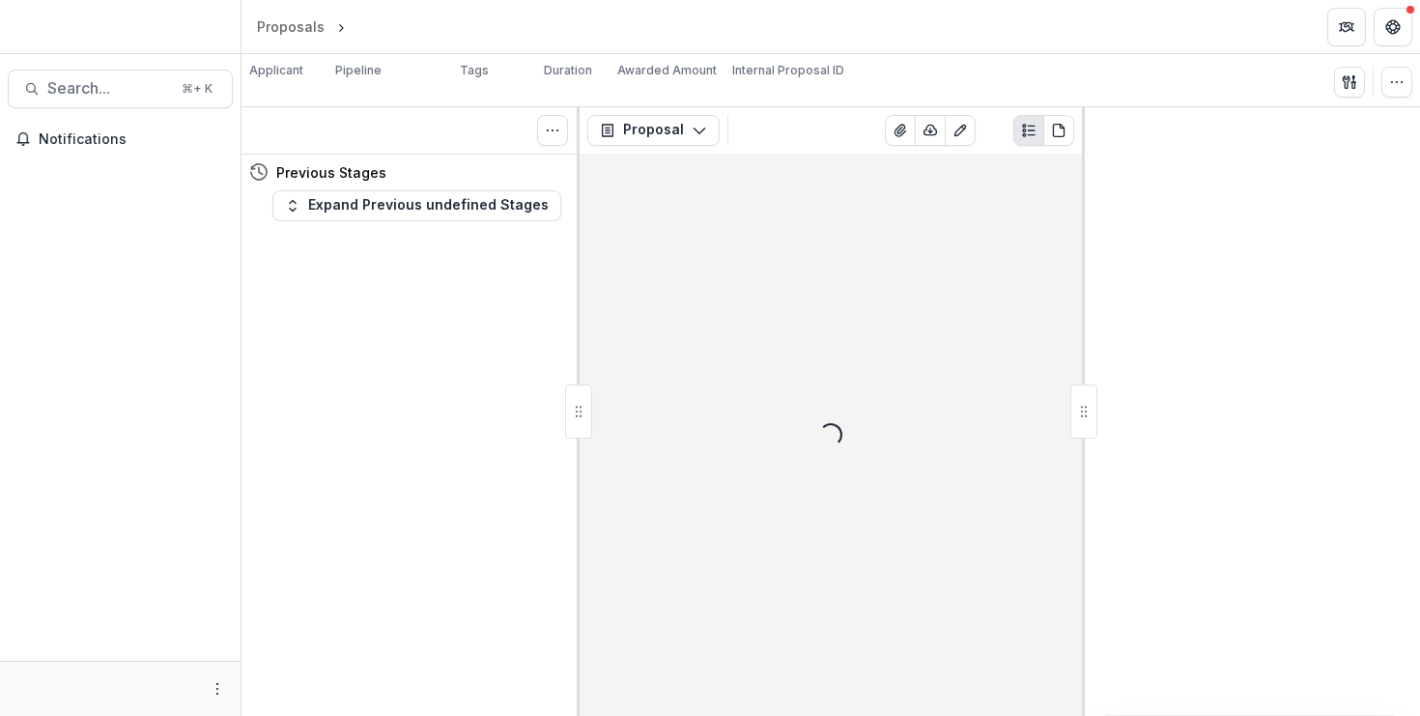 This screenshot has width=1420, height=716. Describe the element at coordinates (788, 71) in the screenshot. I see `p: Internal Proposal ID` at that location.